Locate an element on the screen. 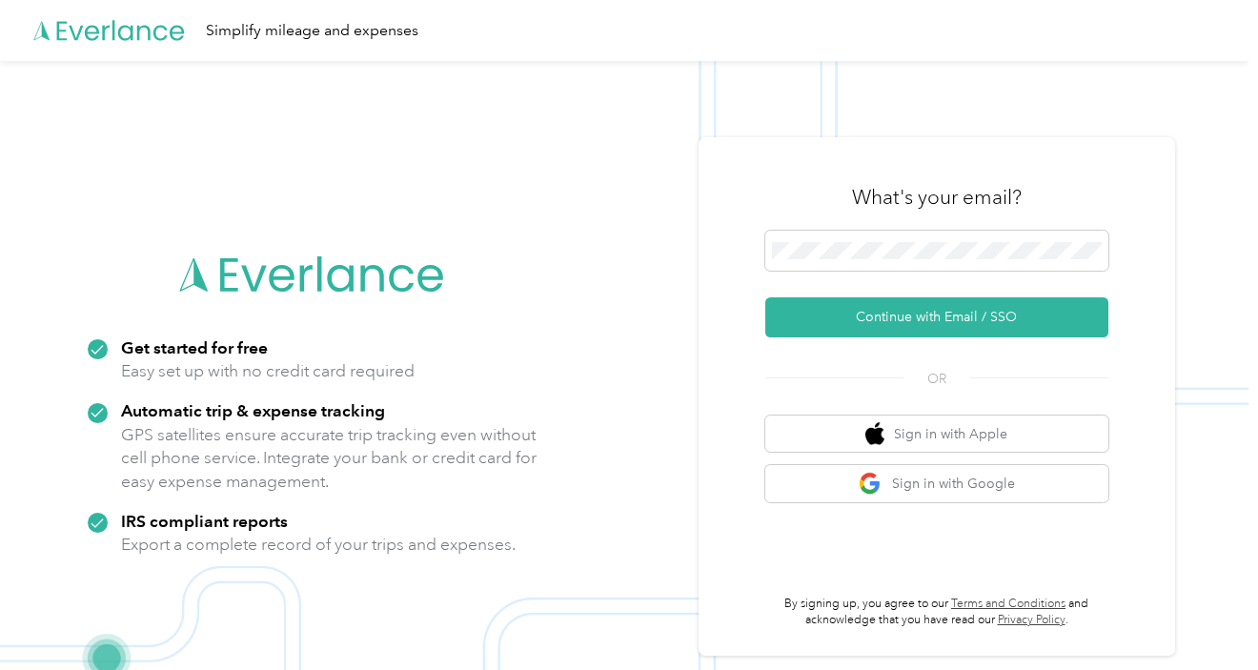 The image size is (1258, 670). a: Terms and Conditions is located at coordinates (1008, 603).